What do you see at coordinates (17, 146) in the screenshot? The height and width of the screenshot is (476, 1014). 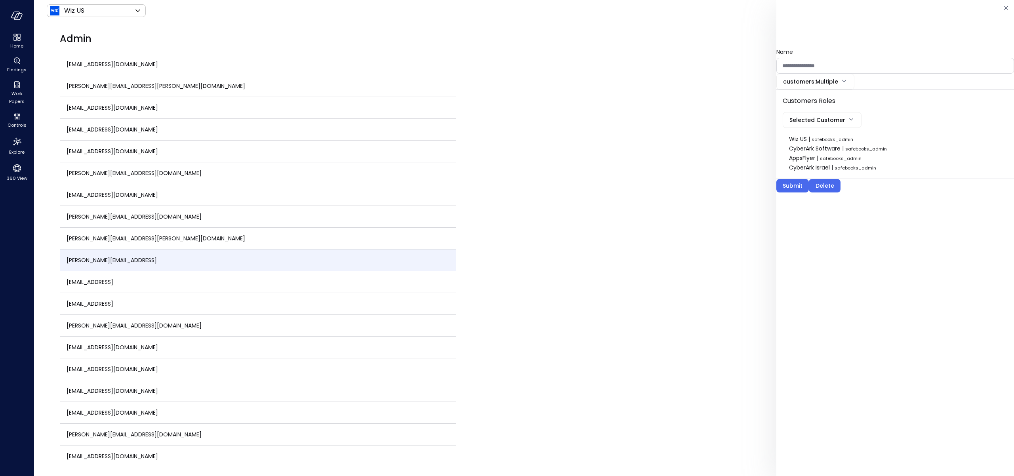 I see `div: Explore` at bounding box center [17, 146].